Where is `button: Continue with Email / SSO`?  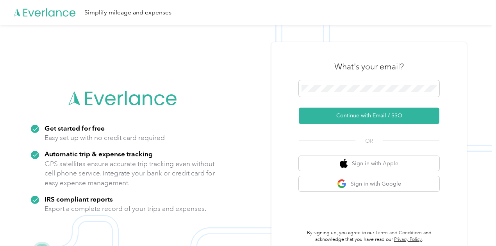 button: Continue with Email / SSO is located at coordinates (369, 116).